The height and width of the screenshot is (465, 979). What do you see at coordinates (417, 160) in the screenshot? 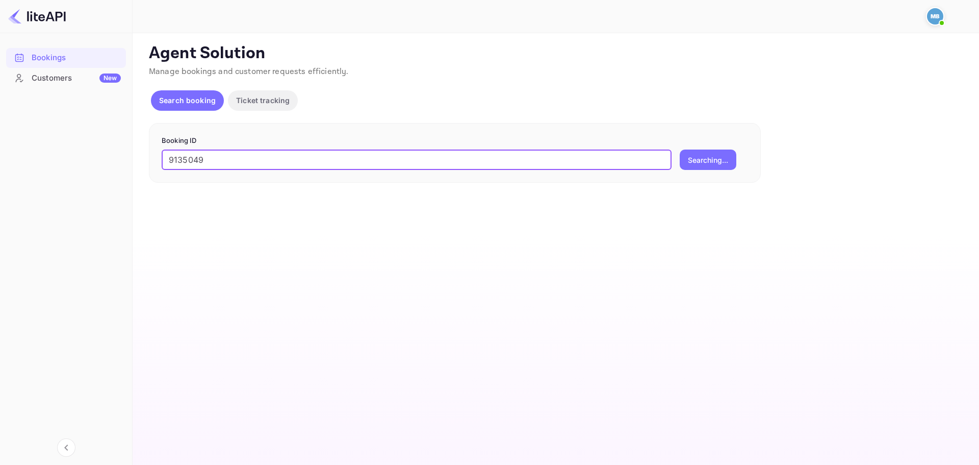
I see `input: Enter Booking ID (e.g., 63782194)` at bounding box center [417, 160].